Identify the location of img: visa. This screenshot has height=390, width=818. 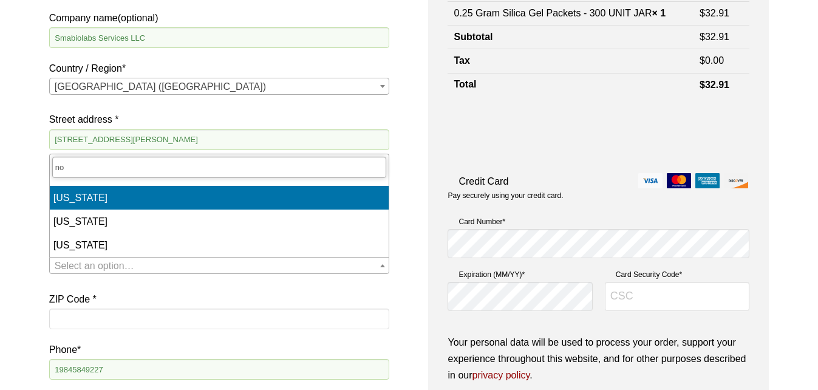
(651, 180).